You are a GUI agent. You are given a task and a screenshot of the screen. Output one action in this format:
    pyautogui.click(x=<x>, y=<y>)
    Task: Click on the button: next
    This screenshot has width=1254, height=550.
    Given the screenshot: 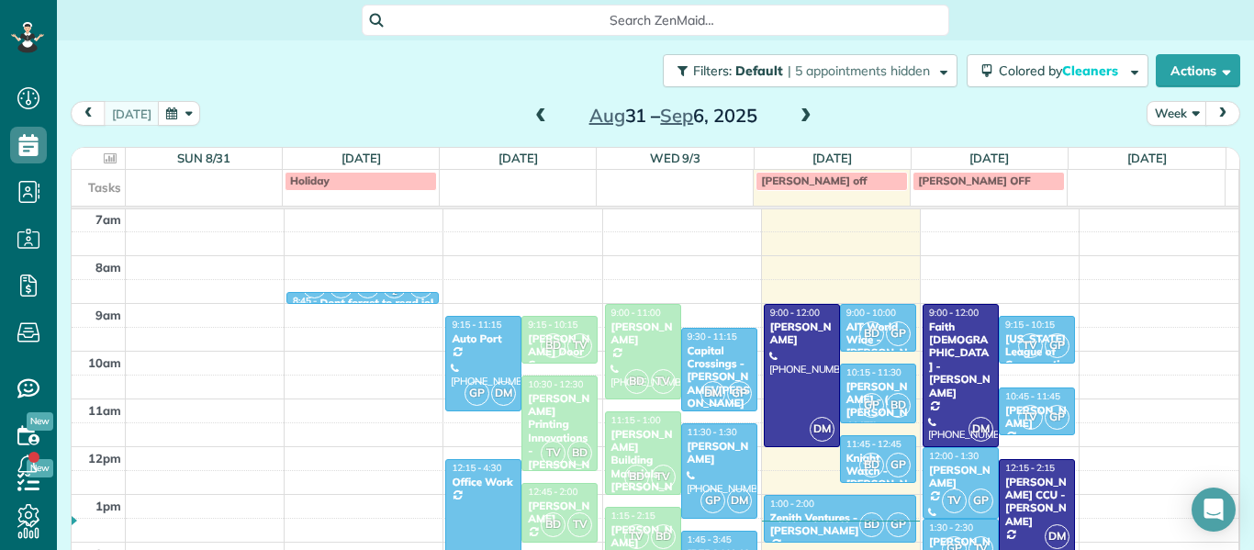 What is the action you would take?
    pyautogui.click(x=1222, y=113)
    